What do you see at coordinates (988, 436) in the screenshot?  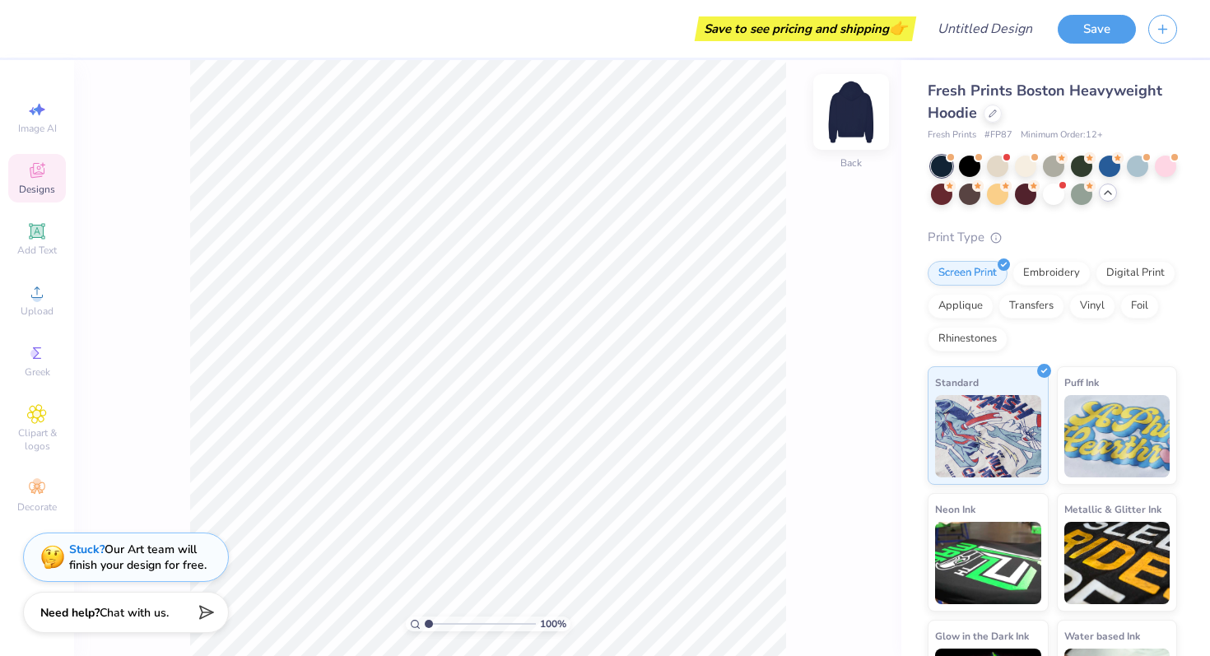 I see `img: Standard` at bounding box center [988, 436].